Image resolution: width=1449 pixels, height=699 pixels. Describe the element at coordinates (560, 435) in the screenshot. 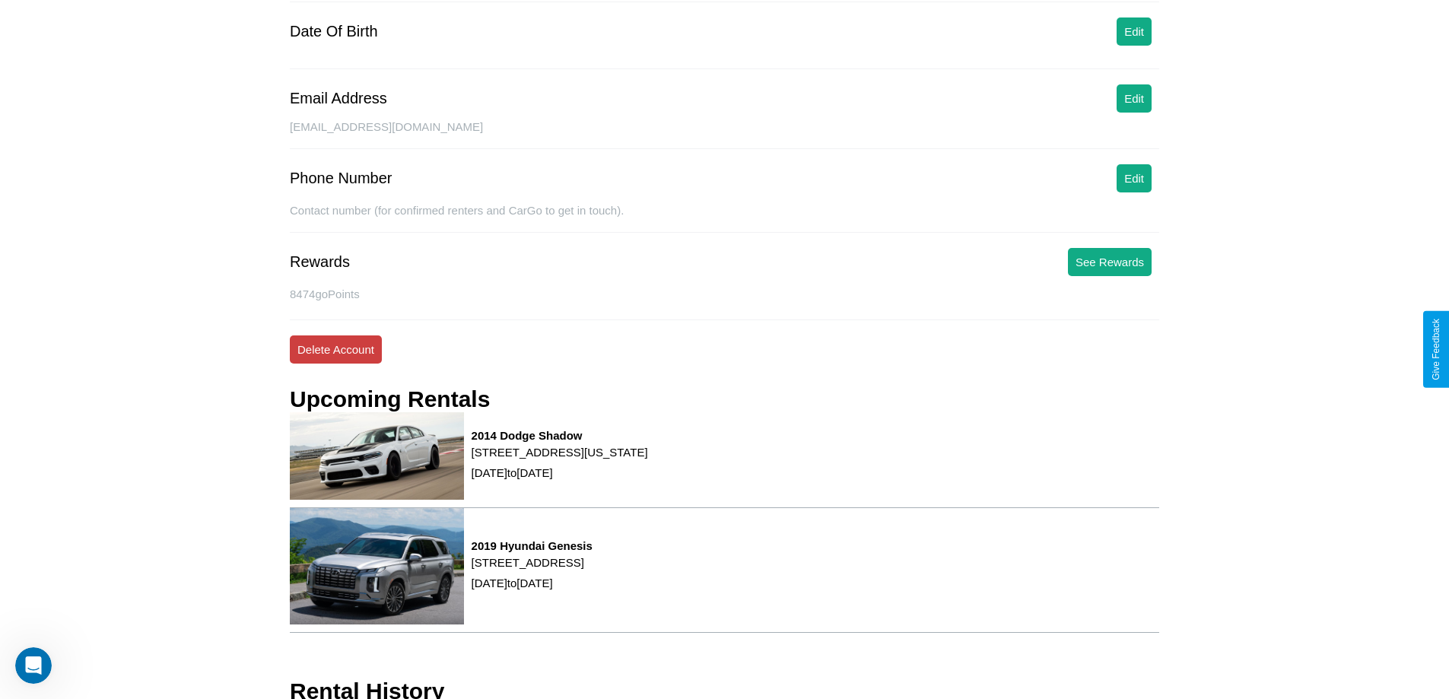

I see `h3: 2014 Dodge Shadow` at that location.